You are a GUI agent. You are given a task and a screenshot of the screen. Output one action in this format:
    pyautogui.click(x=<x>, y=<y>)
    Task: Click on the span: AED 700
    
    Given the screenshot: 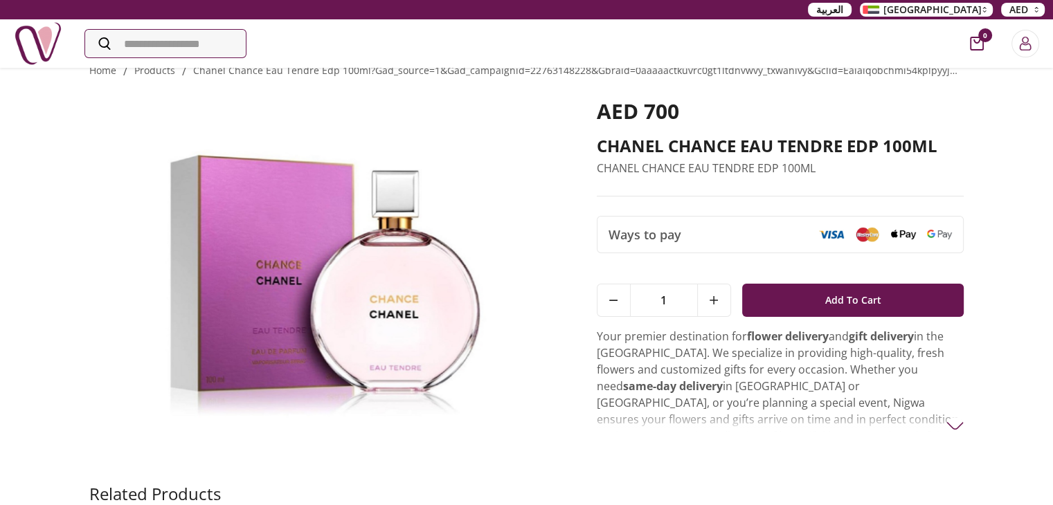 What is the action you would take?
    pyautogui.click(x=638, y=111)
    